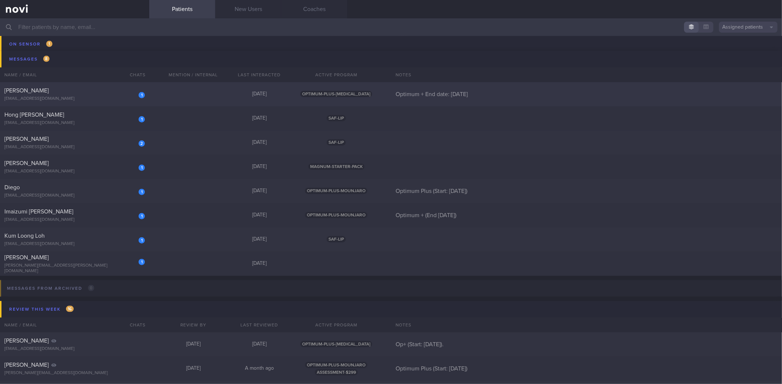 This screenshot has height=384, width=782. I want to click on div: Mention / Internal, so click(193, 75).